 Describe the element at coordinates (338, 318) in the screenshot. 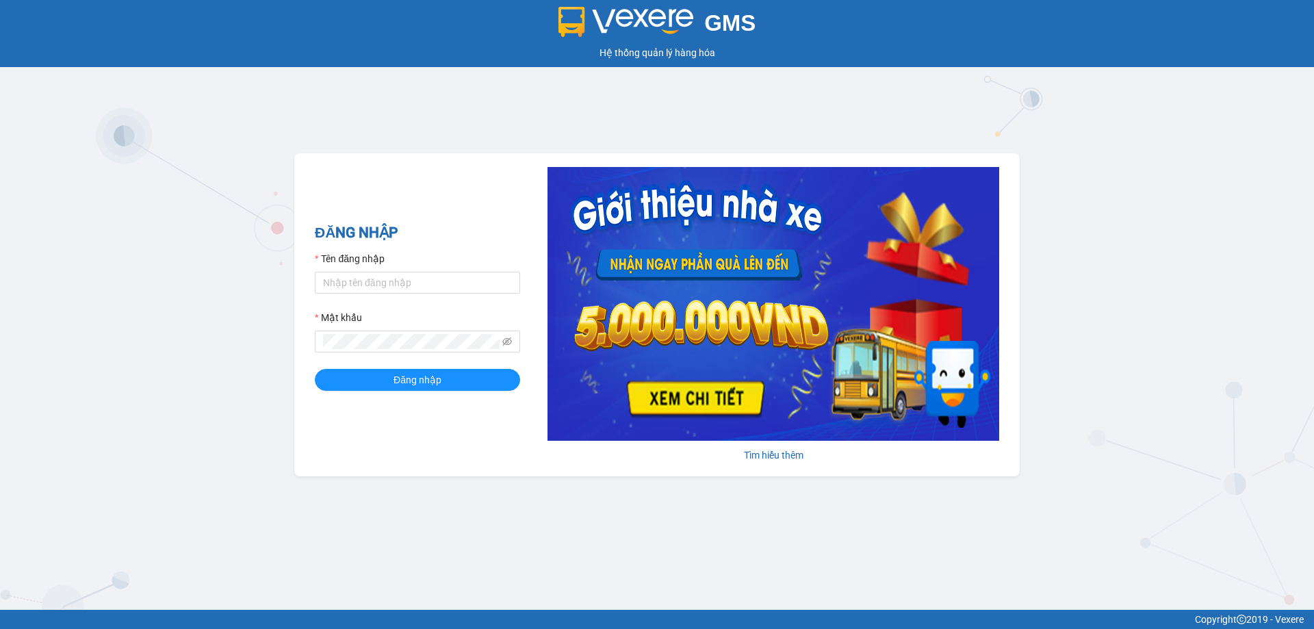

I see `label: Mật khẩu` at that location.